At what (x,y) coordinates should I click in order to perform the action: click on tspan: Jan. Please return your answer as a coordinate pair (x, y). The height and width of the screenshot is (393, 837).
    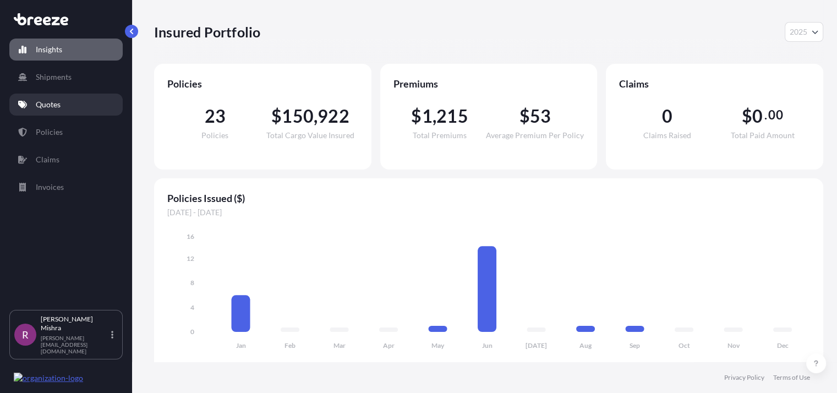
    Looking at the image, I should click on (241, 345).